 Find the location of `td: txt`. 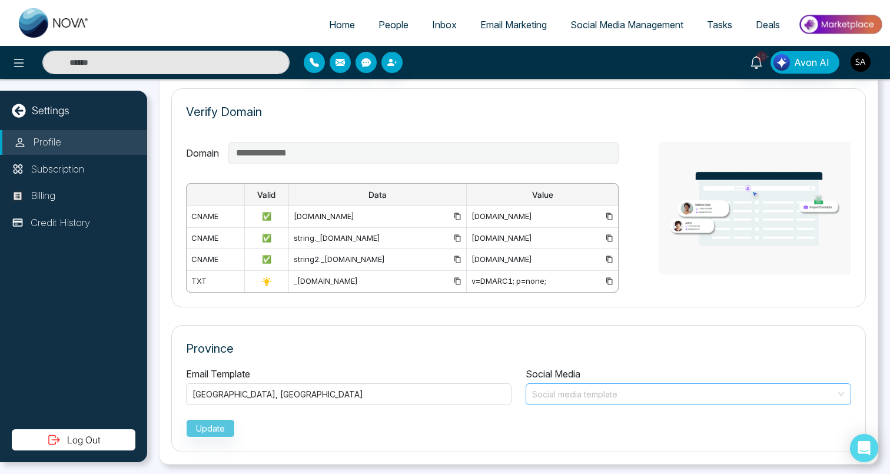

td: txt is located at coordinates (216, 281).